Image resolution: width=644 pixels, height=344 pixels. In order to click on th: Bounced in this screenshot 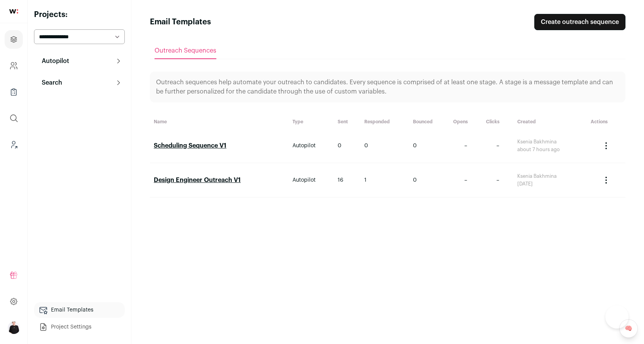, I will do `click(429, 122)`.